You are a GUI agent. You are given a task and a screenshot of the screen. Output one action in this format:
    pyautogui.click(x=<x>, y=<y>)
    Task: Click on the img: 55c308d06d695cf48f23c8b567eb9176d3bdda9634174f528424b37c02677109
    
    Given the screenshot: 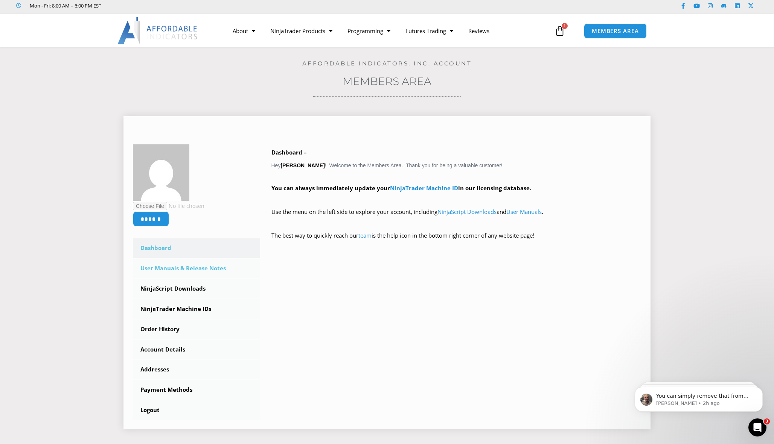 What is the action you would take?
    pyautogui.click(x=161, y=173)
    